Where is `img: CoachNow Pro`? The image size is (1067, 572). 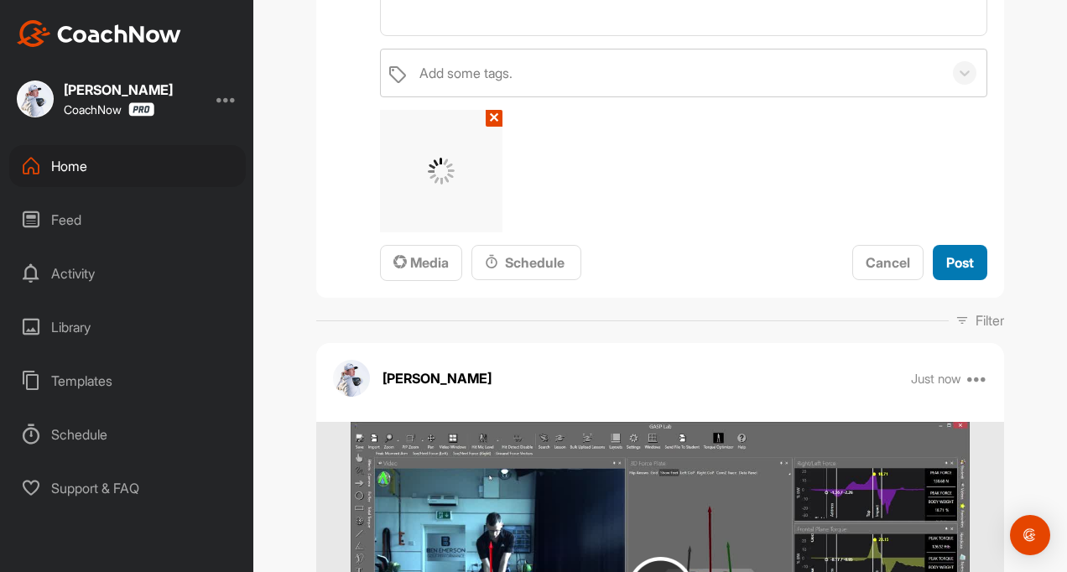 img: CoachNow Pro is located at coordinates (141, 109).